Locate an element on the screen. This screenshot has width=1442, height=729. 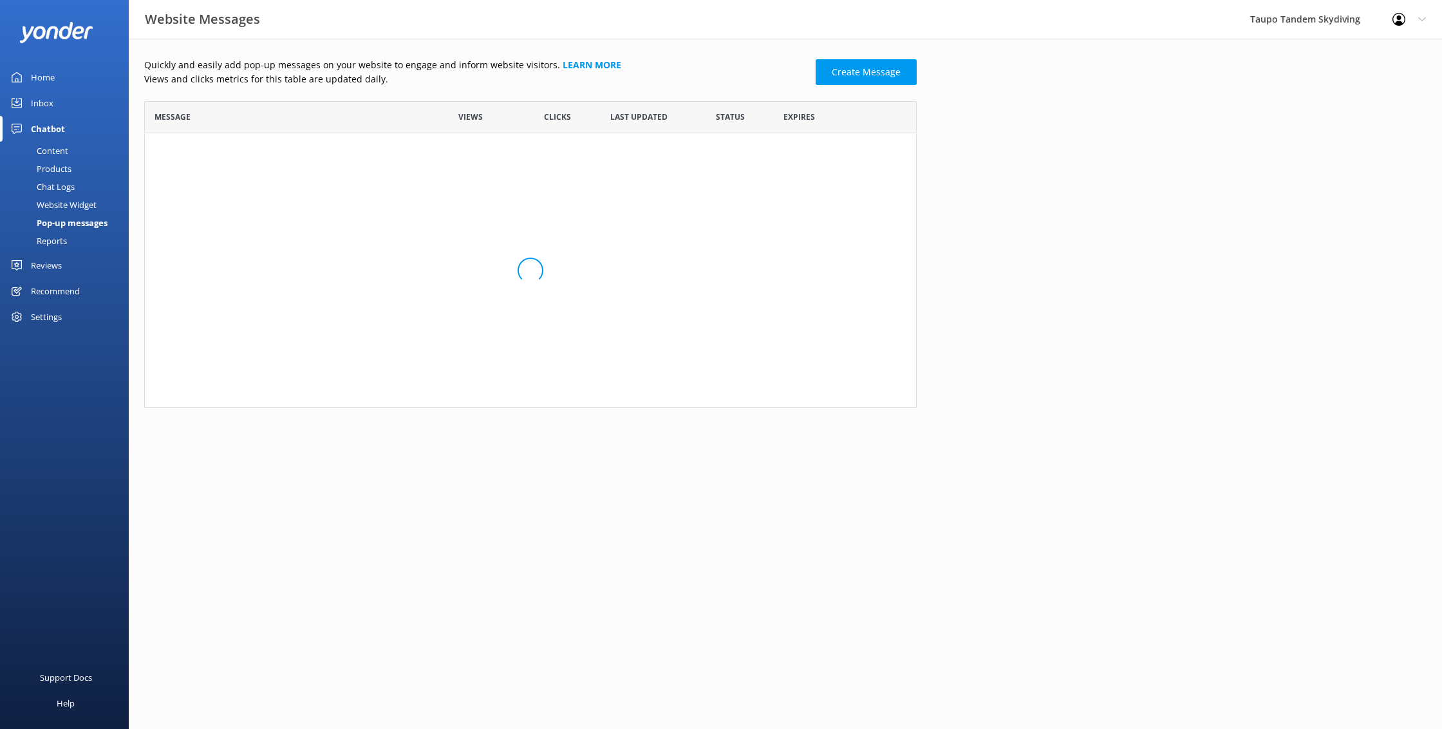
a: Pop-up messages is located at coordinates (68, 223).